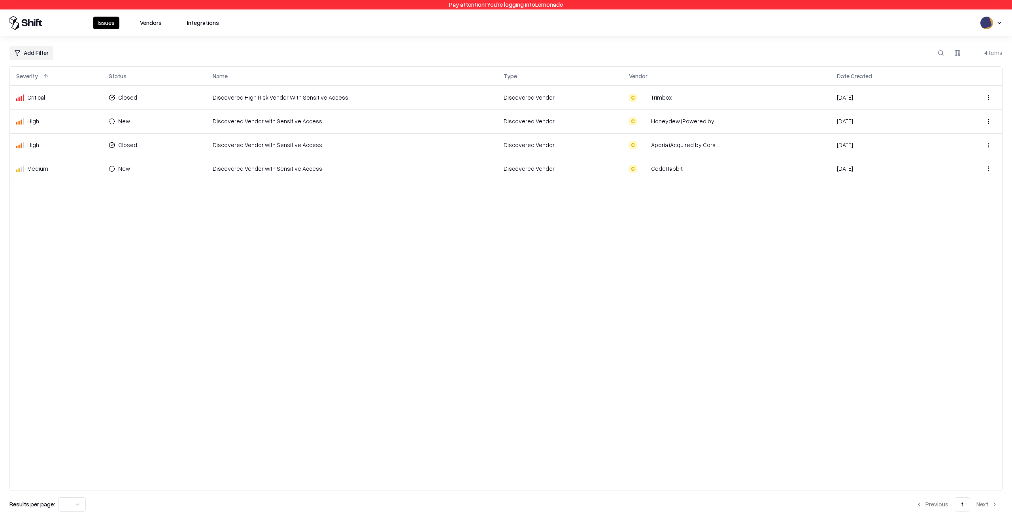  Describe the element at coordinates (644, 121) in the screenshot. I see `img: Honeydew (Powered by Snowflake)` at that location.